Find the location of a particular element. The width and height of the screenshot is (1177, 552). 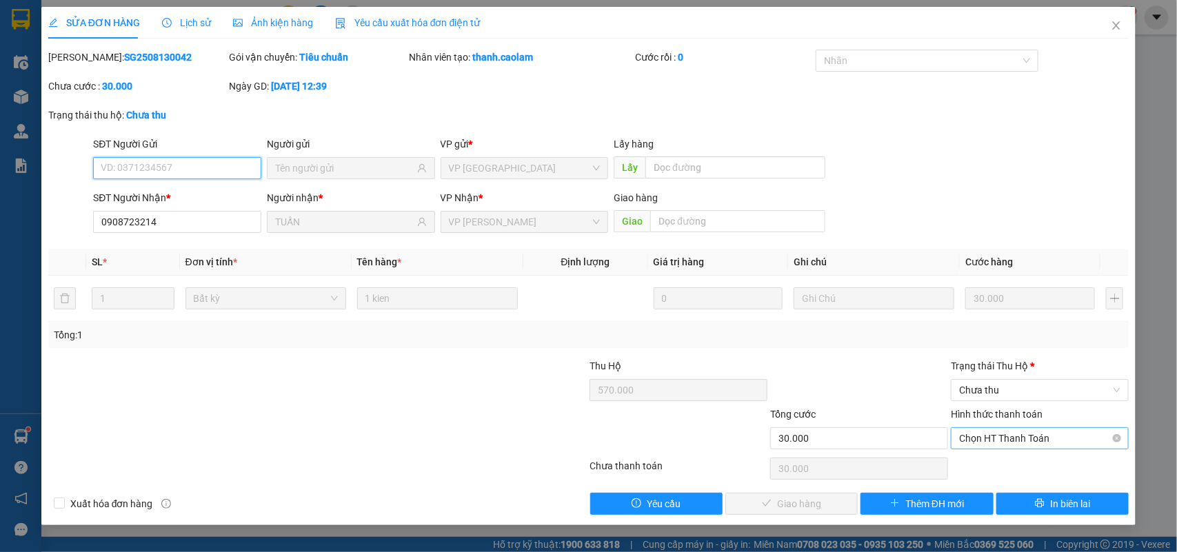

span: VP Sài Gòn is located at coordinates (525, 168).